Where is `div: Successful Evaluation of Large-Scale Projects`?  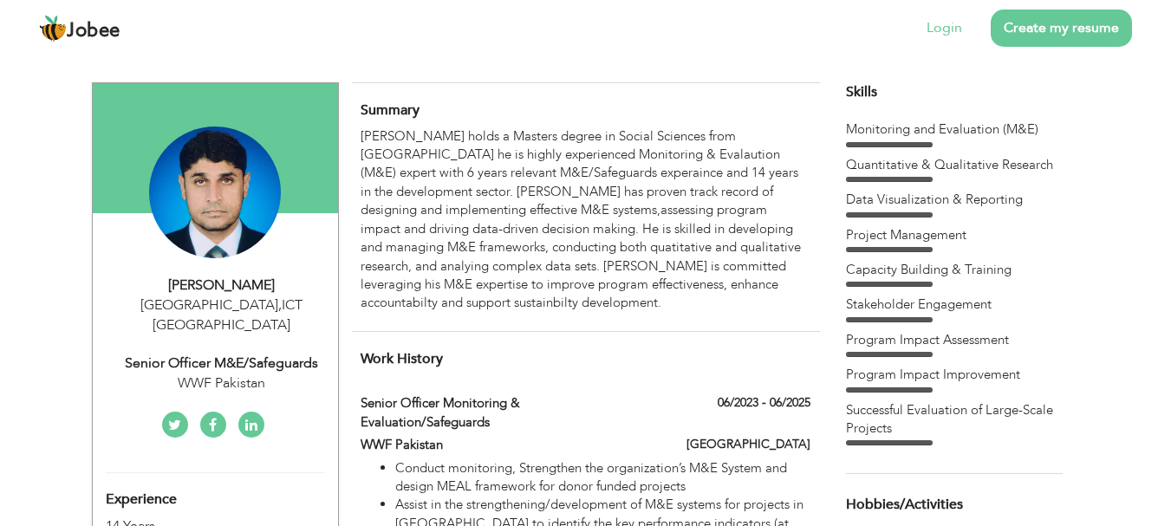
div: Successful Evaluation of Large-Scale Projects is located at coordinates (955, 420).